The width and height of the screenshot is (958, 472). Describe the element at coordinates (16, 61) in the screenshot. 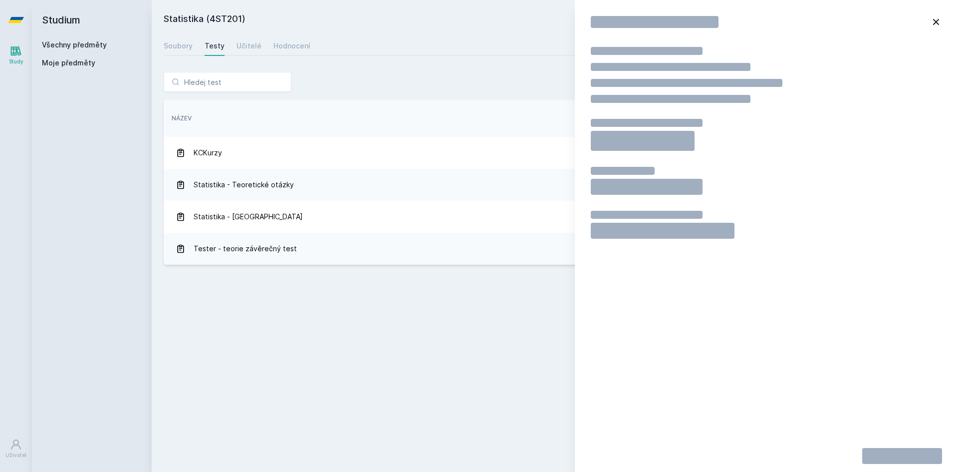

I see `div: Study` at that location.